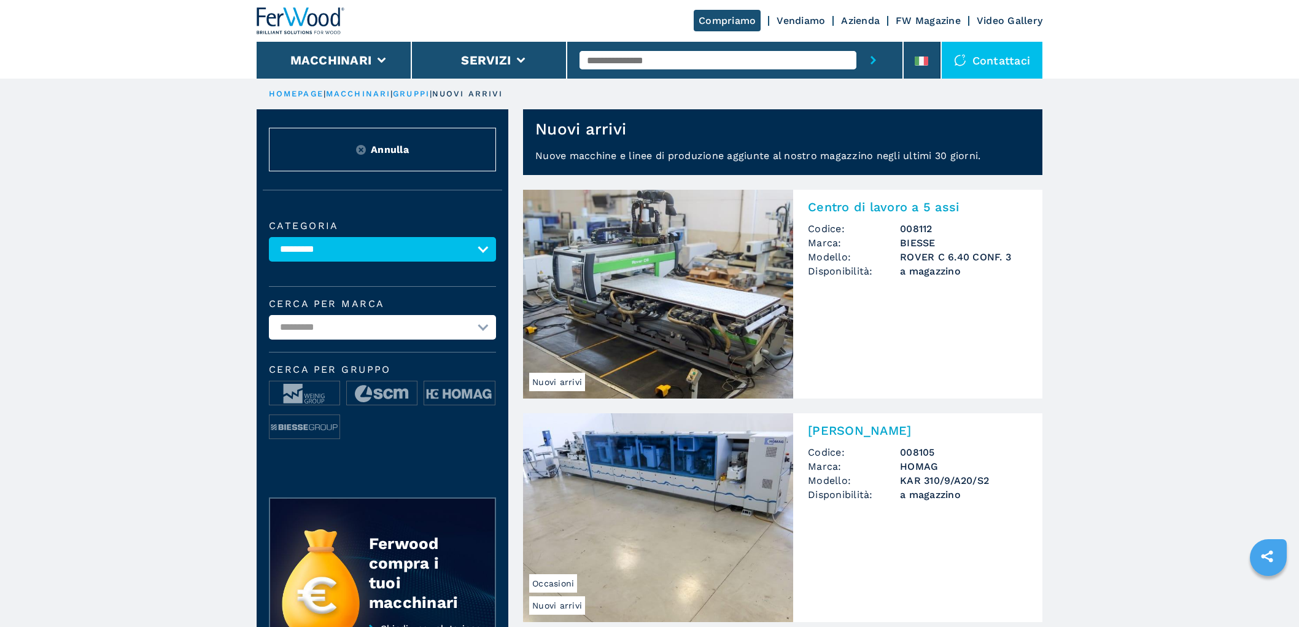  Describe the element at coordinates (1267, 556) in the screenshot. I see `a: sharethis` at that location.